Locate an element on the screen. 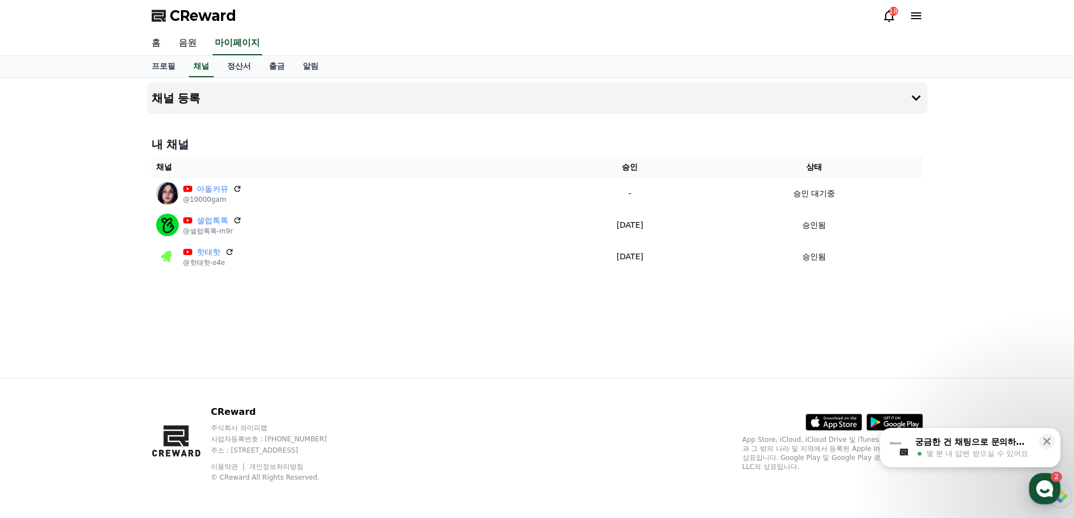  img: 핫태핫 is located at coordinates (167, 257).